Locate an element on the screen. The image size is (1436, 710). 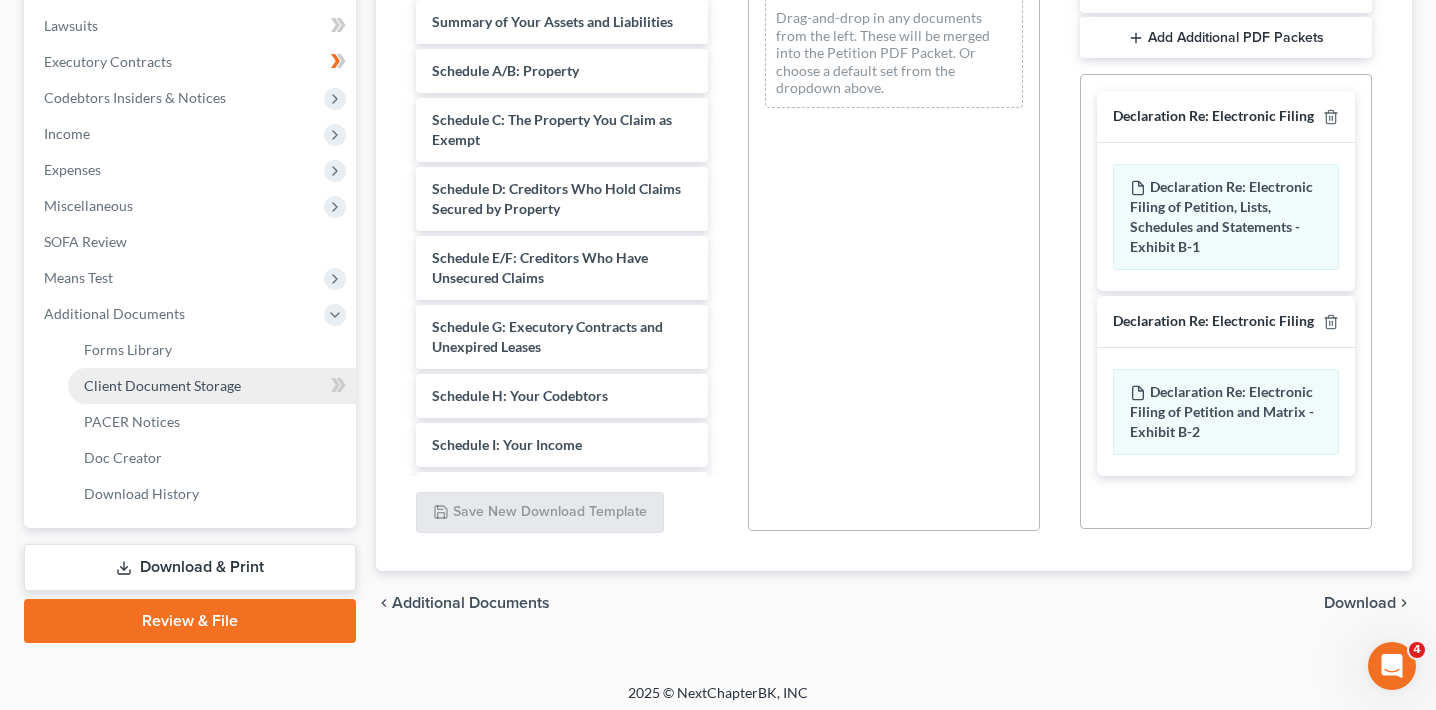
a: SOFA Review is located at coordinates (192, 242).